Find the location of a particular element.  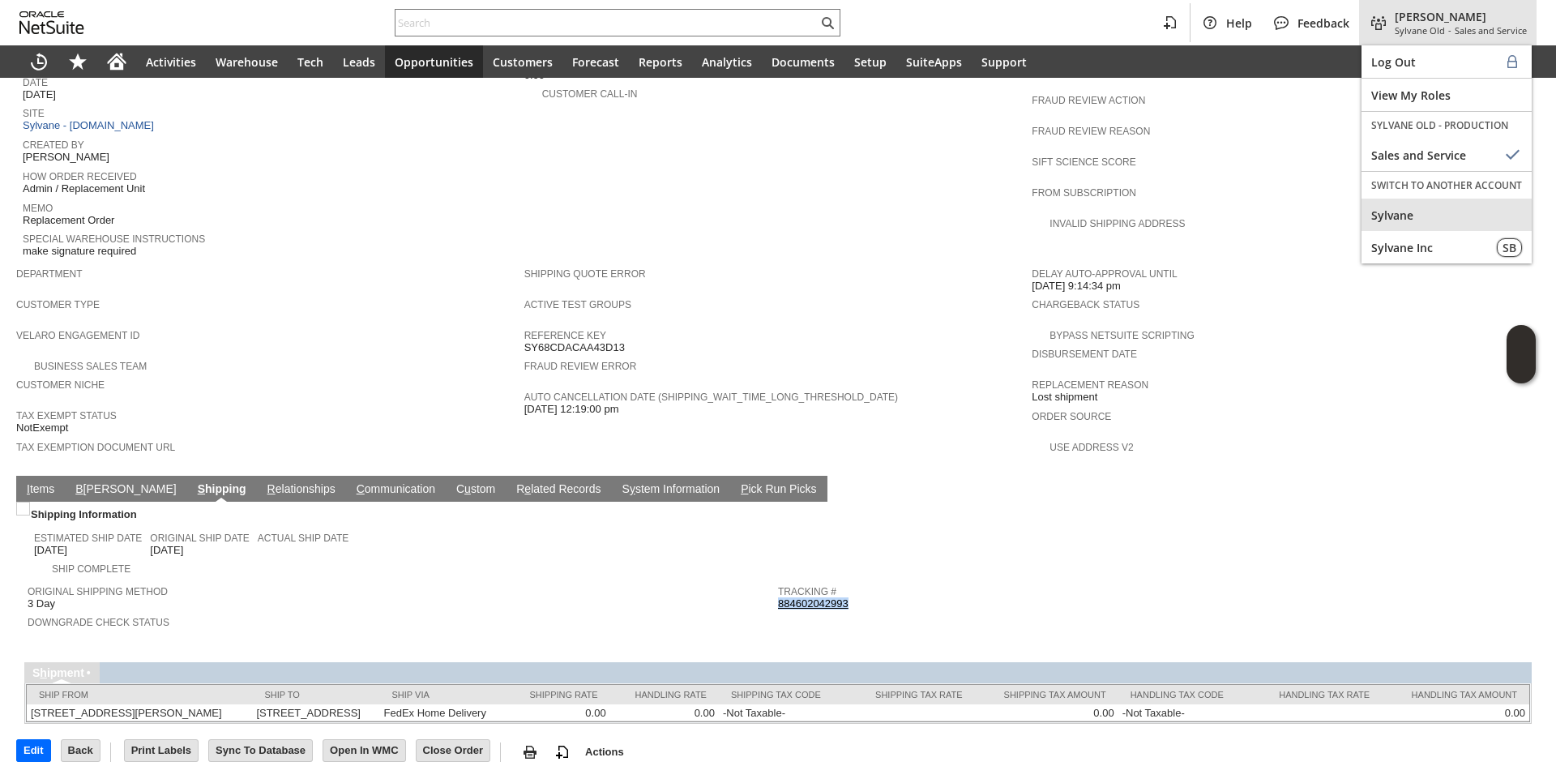

span: Feedback is located at coordinates (1323, 23).